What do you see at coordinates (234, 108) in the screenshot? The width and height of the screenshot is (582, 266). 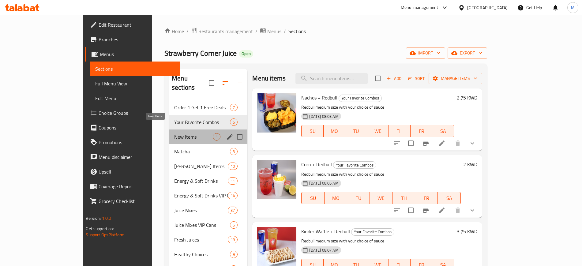 I see `span: 7` at bounding box center [234, 108].